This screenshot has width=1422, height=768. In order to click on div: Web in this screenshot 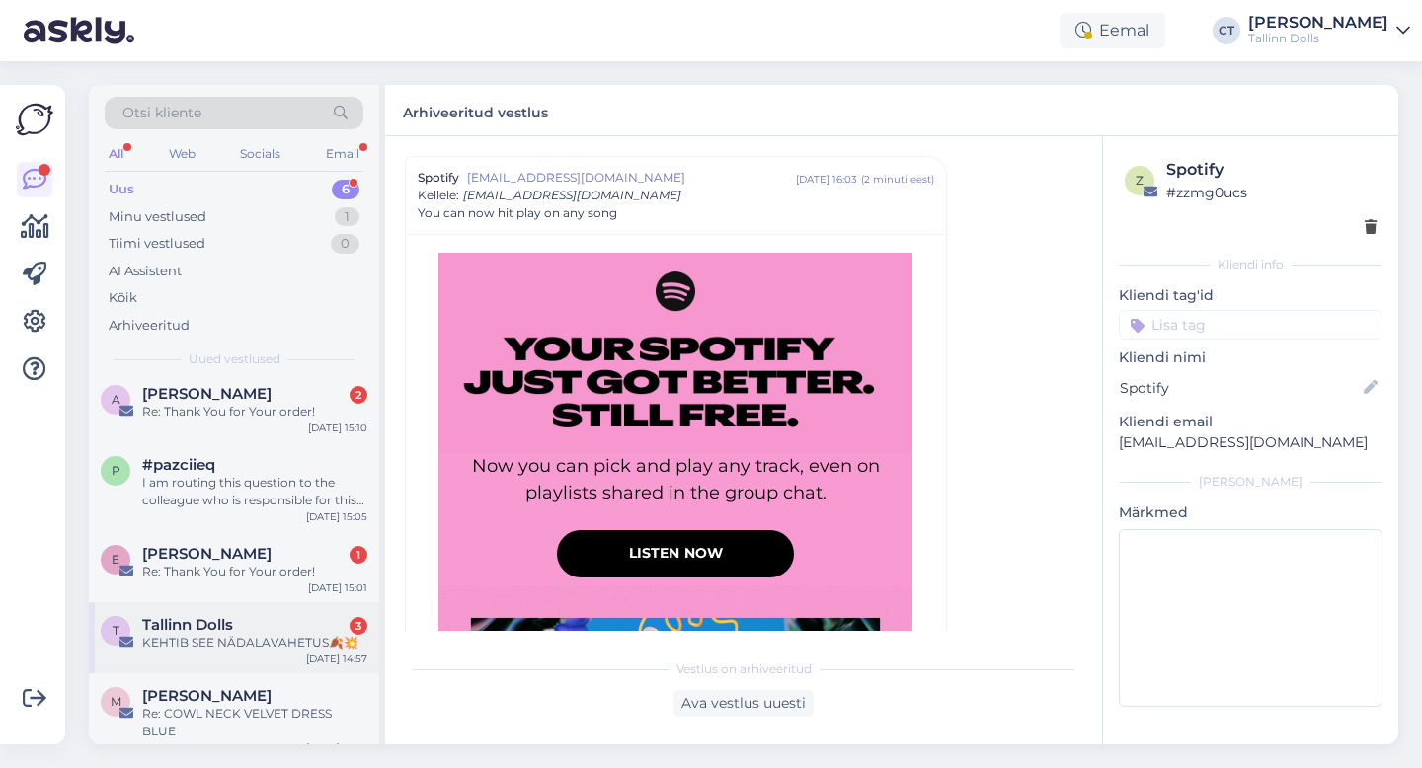, I will do `click(182, 154)`.